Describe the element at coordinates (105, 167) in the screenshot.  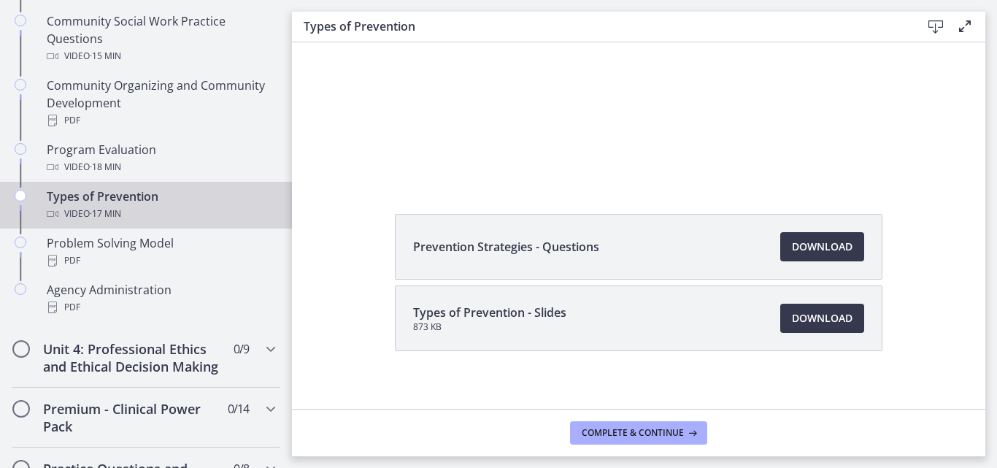
I see `span: · 18 min` at that location.